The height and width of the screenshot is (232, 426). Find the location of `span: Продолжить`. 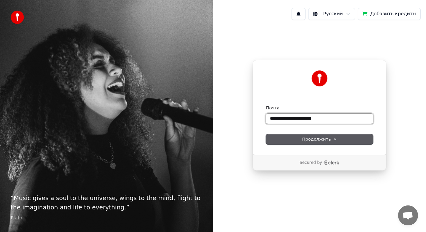

span: Продолжить is located at coordinates (319, 139).